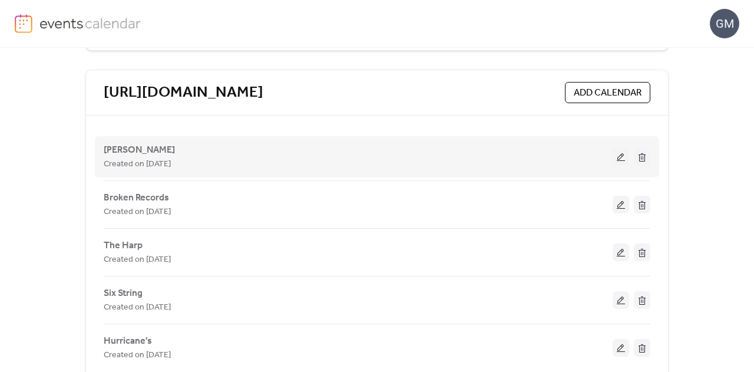 This screenshot has width=754, height=372. What do you see at coordinates (123, 246) in the screenshot?
I see `span: The Harp` at bounding box center [123, 246].